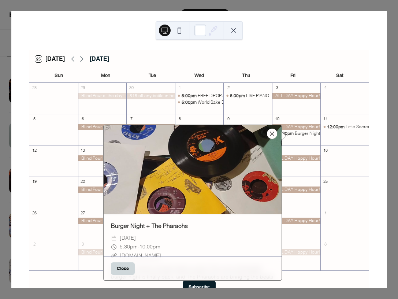  Describe the element at coordinates (246, 75) in the screenshot. I see `div: Thu` at that location.